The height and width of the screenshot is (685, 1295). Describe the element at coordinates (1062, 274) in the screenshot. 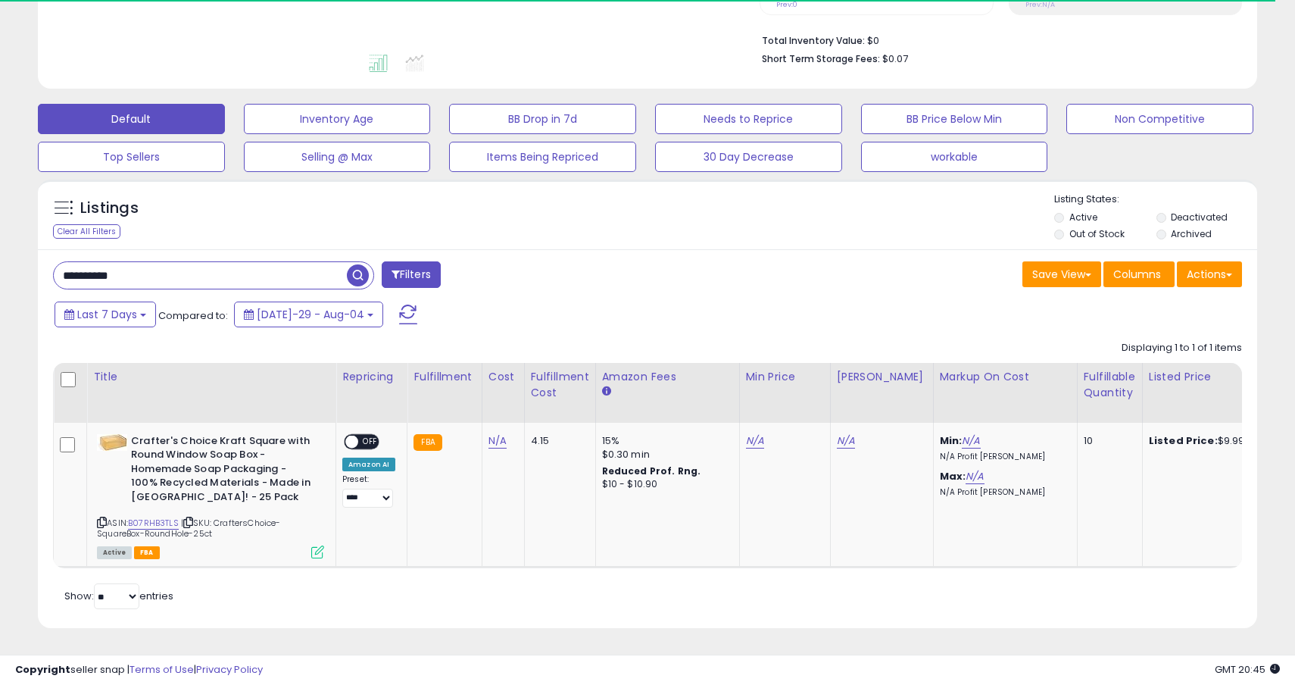

I see `button: Save View` at that location.